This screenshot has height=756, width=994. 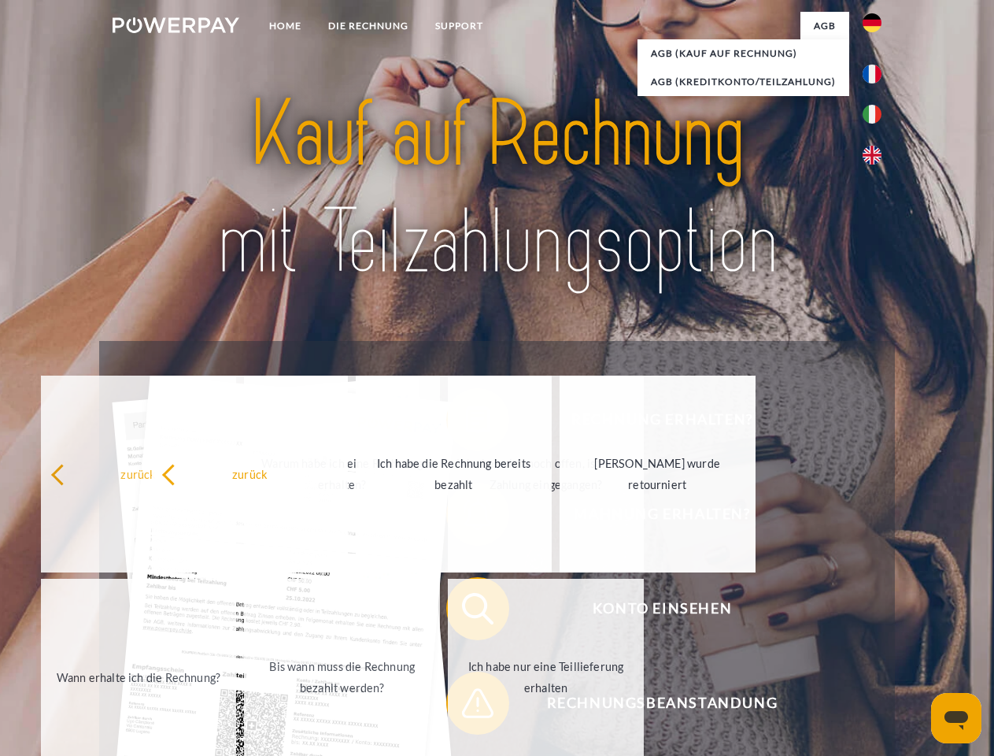 What do you see at coordinates (453, 474) in the screenshot?
I see `div: Ich habe die Rechnung bereits bezahlt` at bounding box center [453, 474].